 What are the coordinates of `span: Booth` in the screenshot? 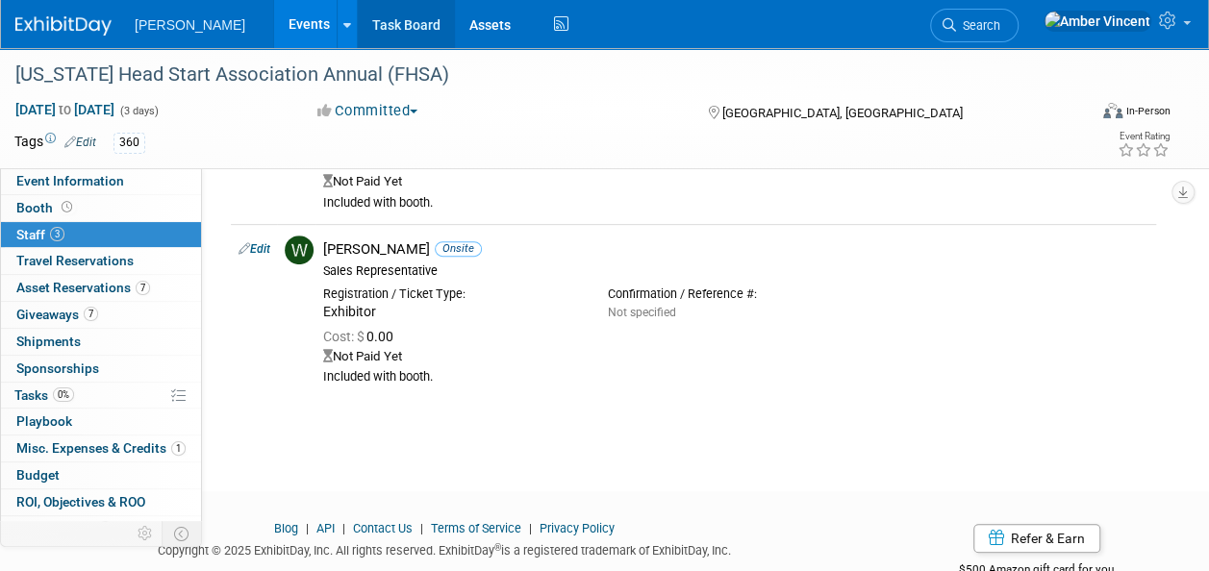 It's located at (46, 208).